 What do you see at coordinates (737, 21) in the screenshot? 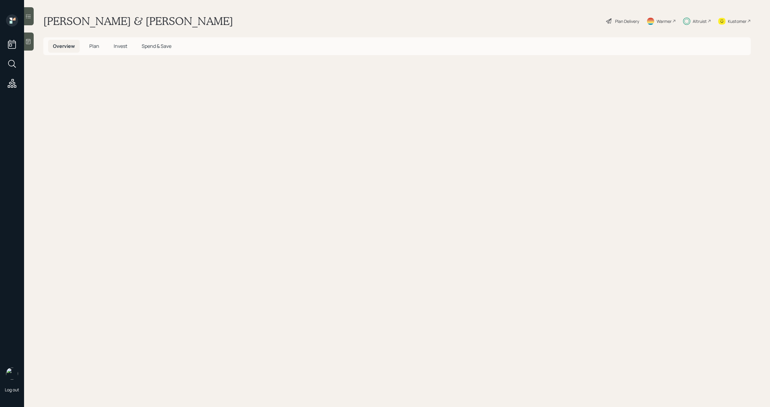
I see `div: Kustomer` at bounding box center [737, 21].